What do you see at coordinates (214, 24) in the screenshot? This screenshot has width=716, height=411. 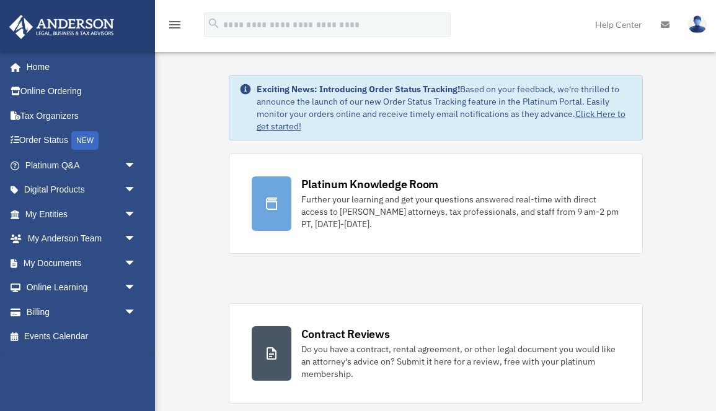 I see `i: search` at bounding box center [214, 24].